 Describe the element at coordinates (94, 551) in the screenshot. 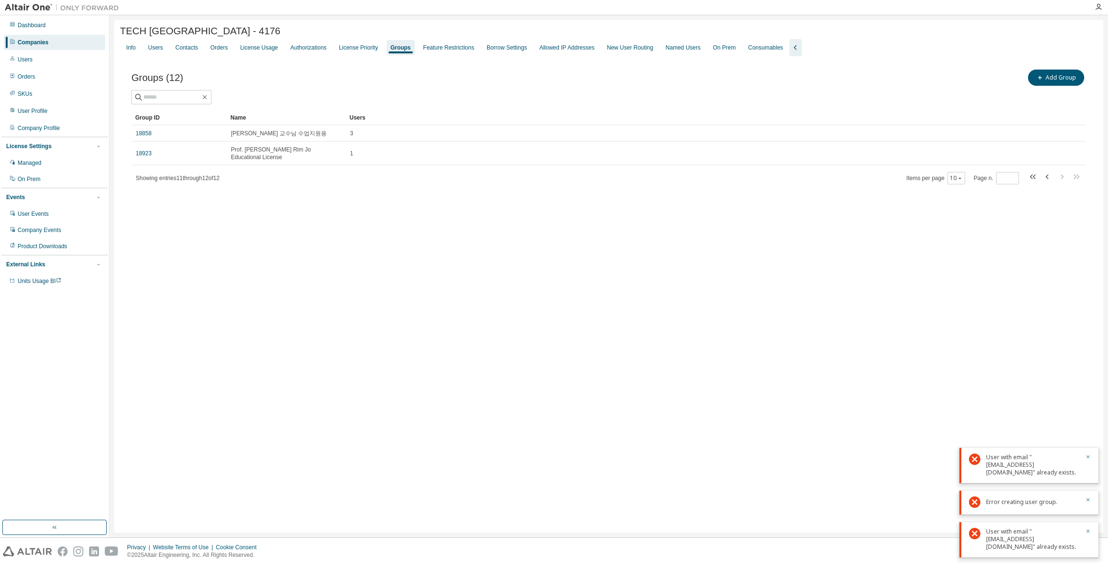

I see `img: linkedin.svg` at that location.